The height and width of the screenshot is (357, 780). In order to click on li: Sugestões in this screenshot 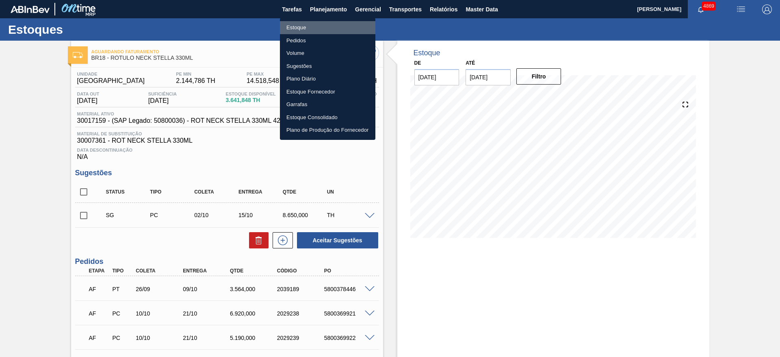, I will do `click(327, 66)`.